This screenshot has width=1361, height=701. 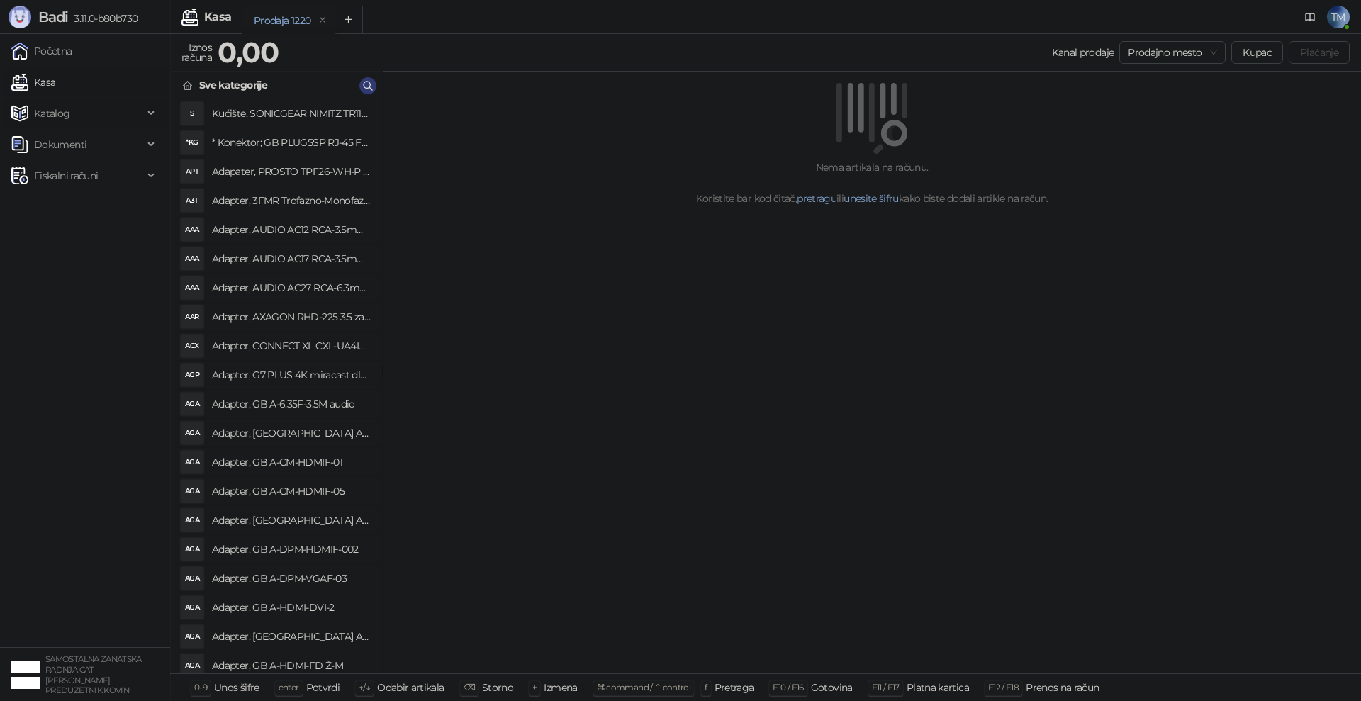 What do you see at coordinates (291, 317) in the screenshot?
I see `h4: Adapter, AXAGON RHD-225 3.5 za 2x2.5` at bounding box center [291, 317].